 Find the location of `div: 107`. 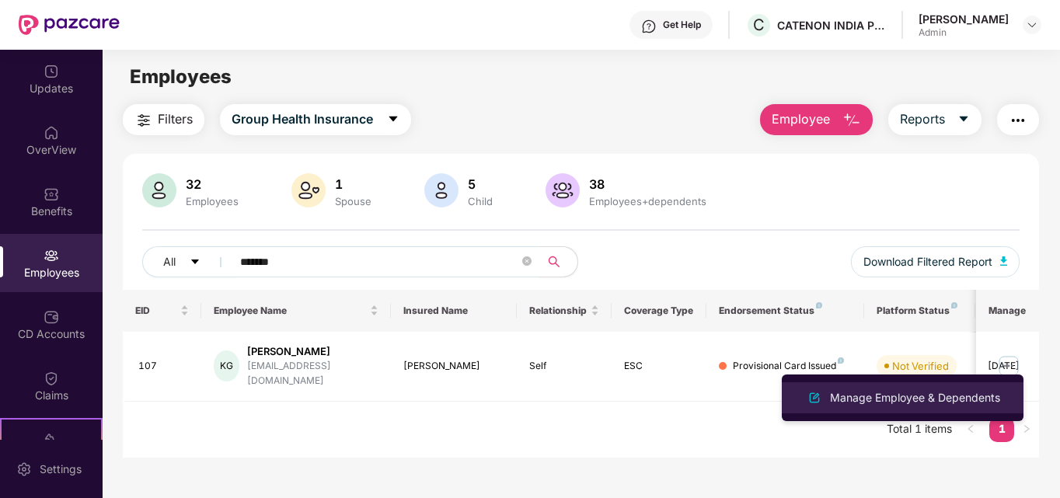

div: 107 is located at coordinates (164, 366).